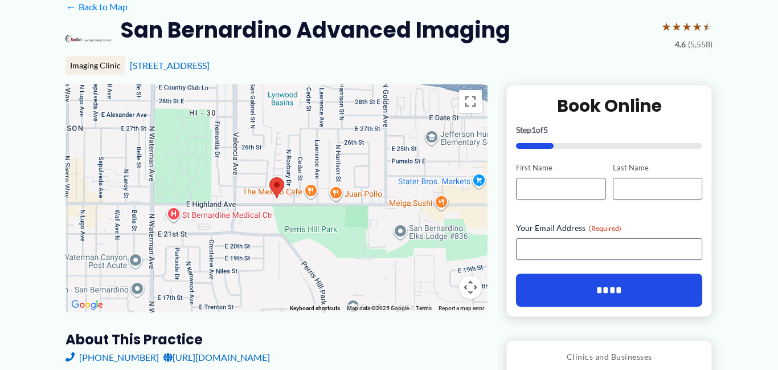 The image size is (778, 370). I want to click on button: Map camera controls, so click(470, 287).